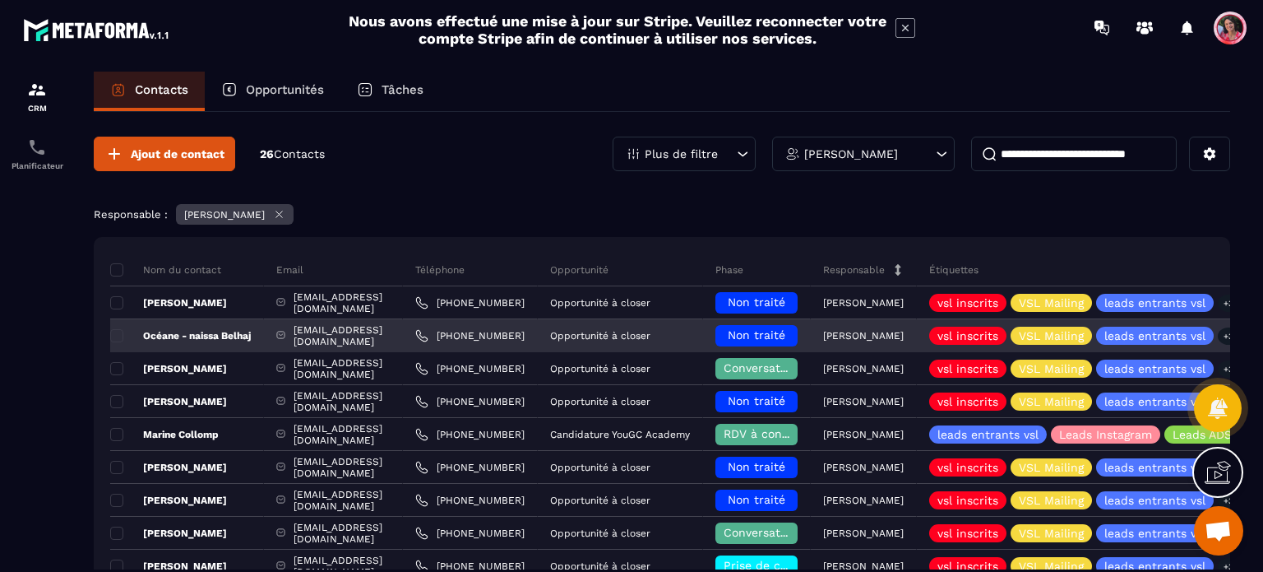 This screenshot has height=572, width=1263. What do you see at coordinates (37, 154) in the screenshot?
I see `a: schedulerschedulerPlanificateur` at bounding box center [37, 154].